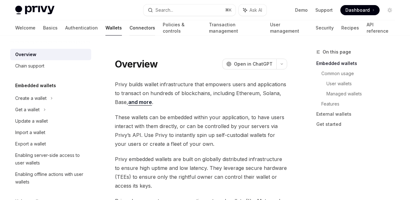  Describe the element at coordinates (26, 54) in the screenshot. I see `div: Overview` at that location.